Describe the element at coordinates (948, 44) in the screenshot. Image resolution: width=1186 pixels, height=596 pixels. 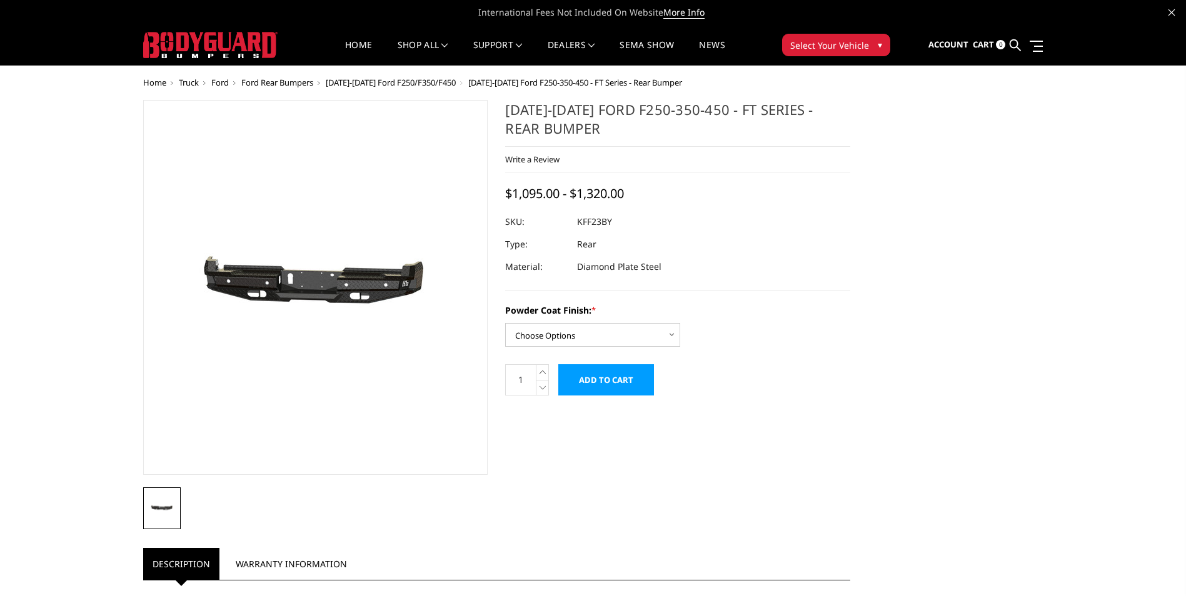
I see `span: Account` at that location.